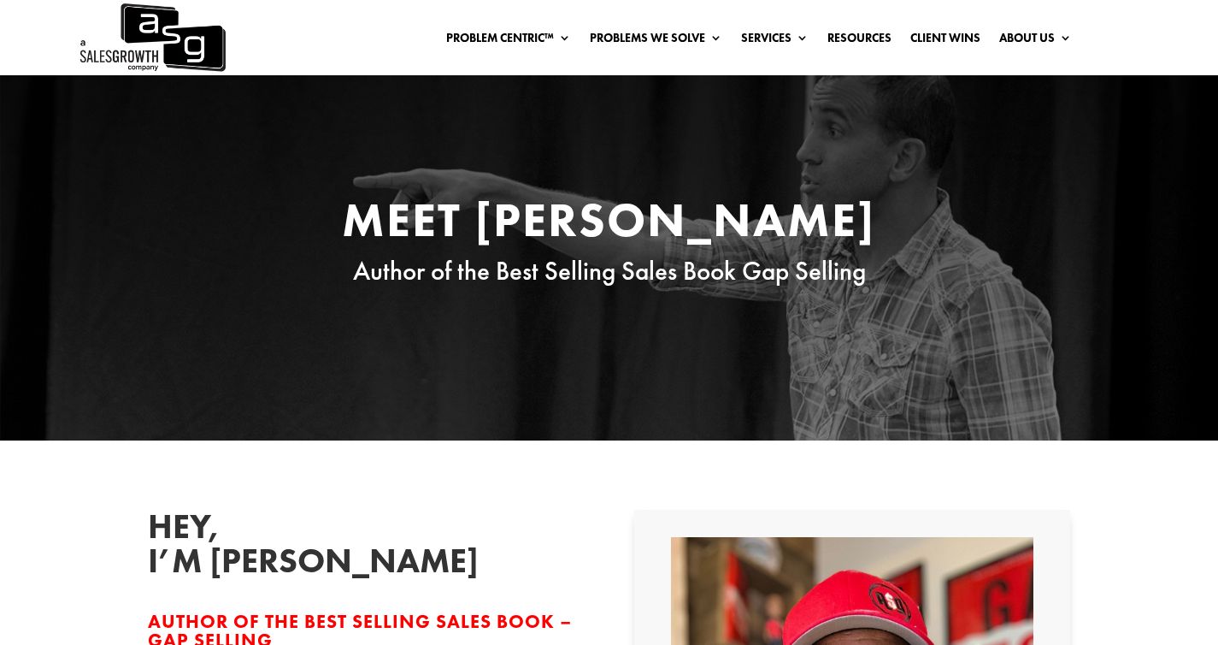 Image resolution: width=1218 pixels, height=645 pixels. What do you see at coordinates (859, 41) in the screenshot?
I see `a: Resources` at bounding box center [859, 41].